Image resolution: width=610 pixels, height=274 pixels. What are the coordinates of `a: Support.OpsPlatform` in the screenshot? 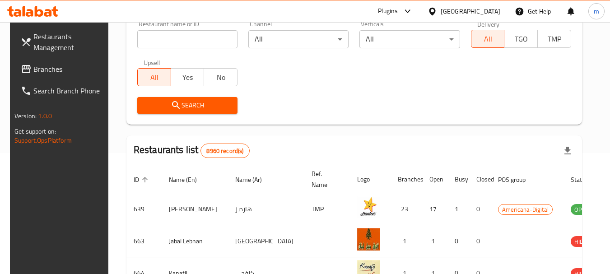 It's located at (43, 140).